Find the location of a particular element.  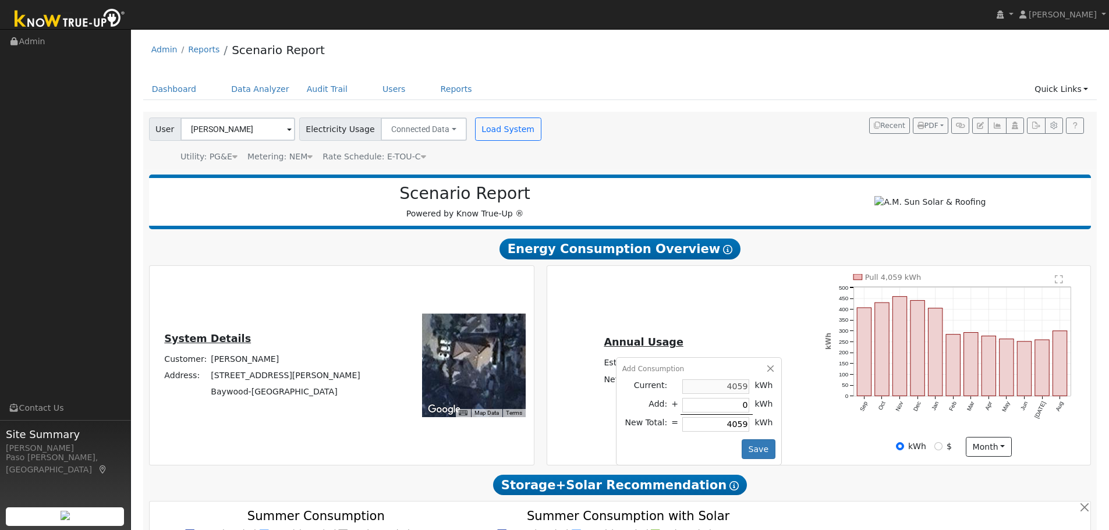

img: Google is located at coordinates (444, 410).